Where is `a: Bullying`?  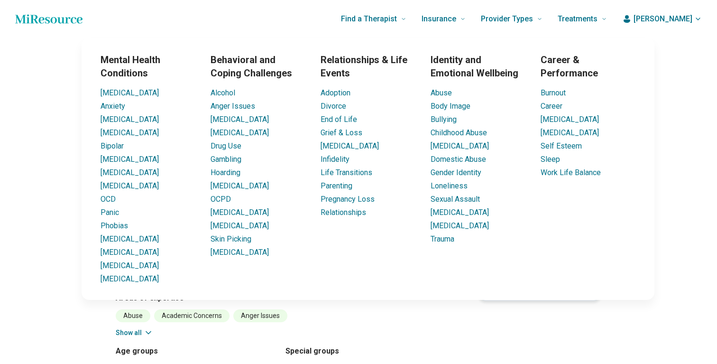
a: Bullying is located at coordinates (443, 119).